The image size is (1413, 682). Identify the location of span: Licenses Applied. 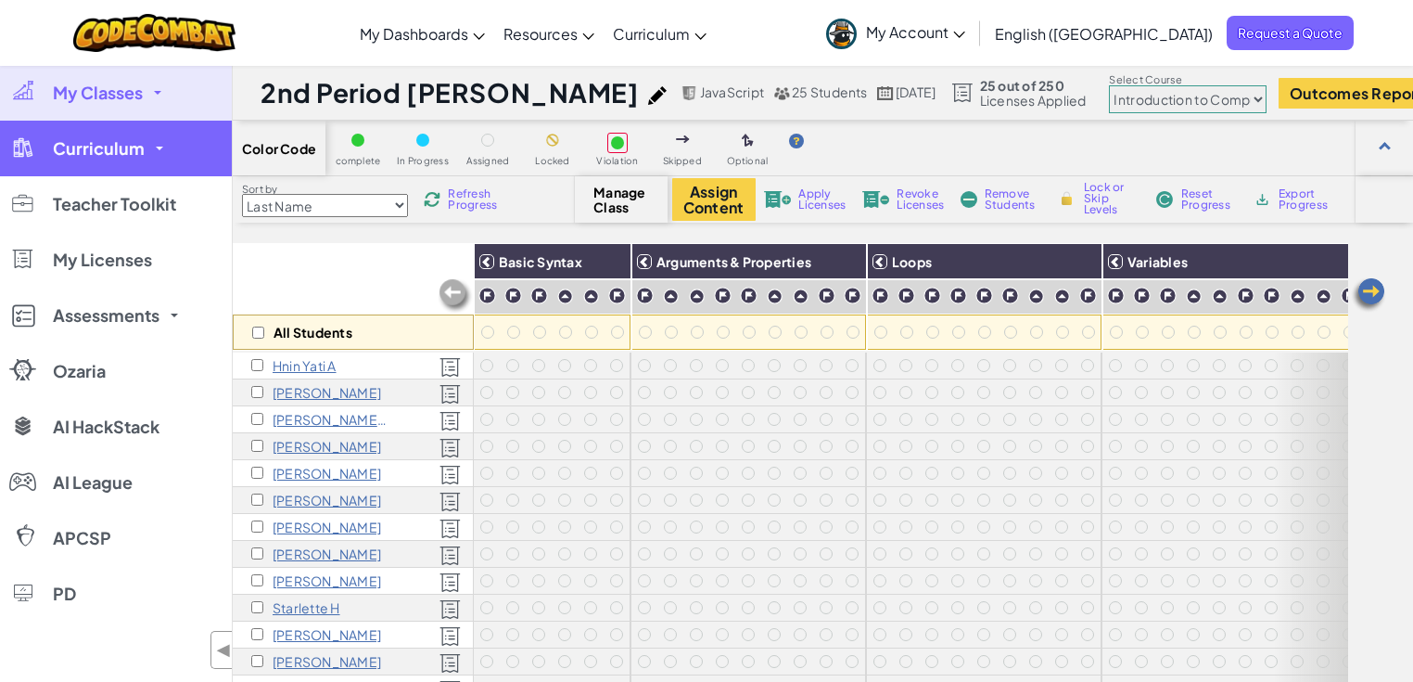
(1033, 100).